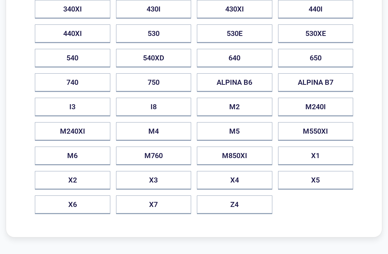 The height and width of the screenshot is (254, 388). What do you see at coordinates (316, 181) in the screenshot?
I see `button: X5` at bounding box center [316, 181].